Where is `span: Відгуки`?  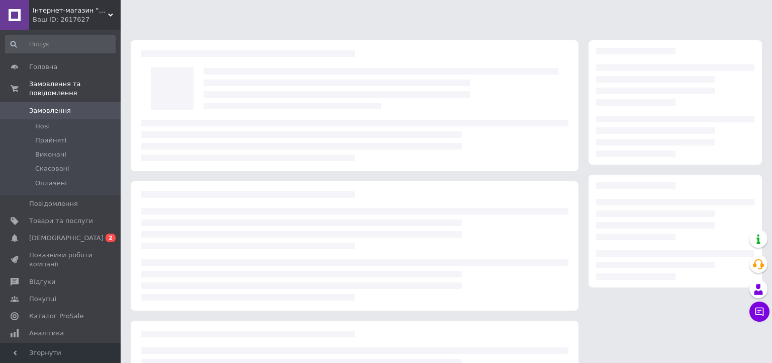
span: Відгуки is located at coordinates (42, 282).